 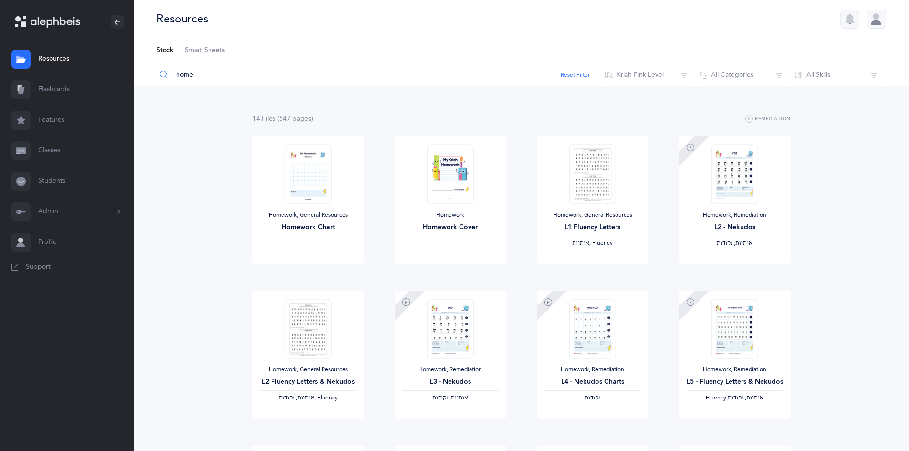 What do you see at coordinates (182, 19) in the screenshot?
I see `div: Resources` at bounding box center [182, 19].